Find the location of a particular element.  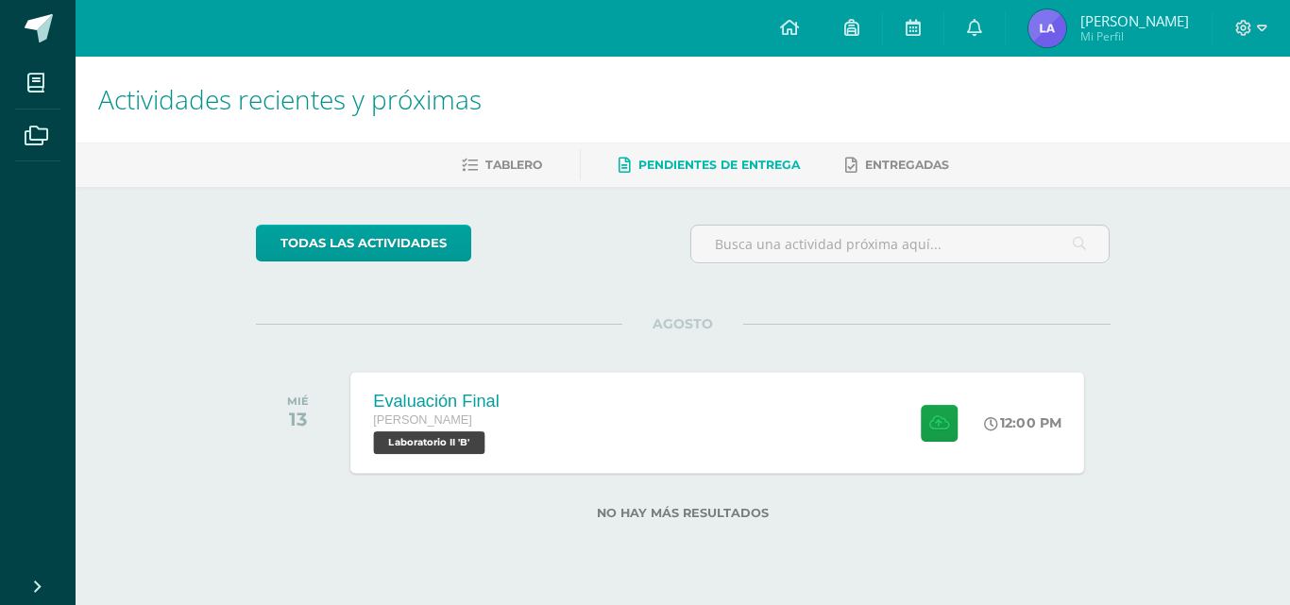

div: Evaluación Final is located at coordinates (435, 400).